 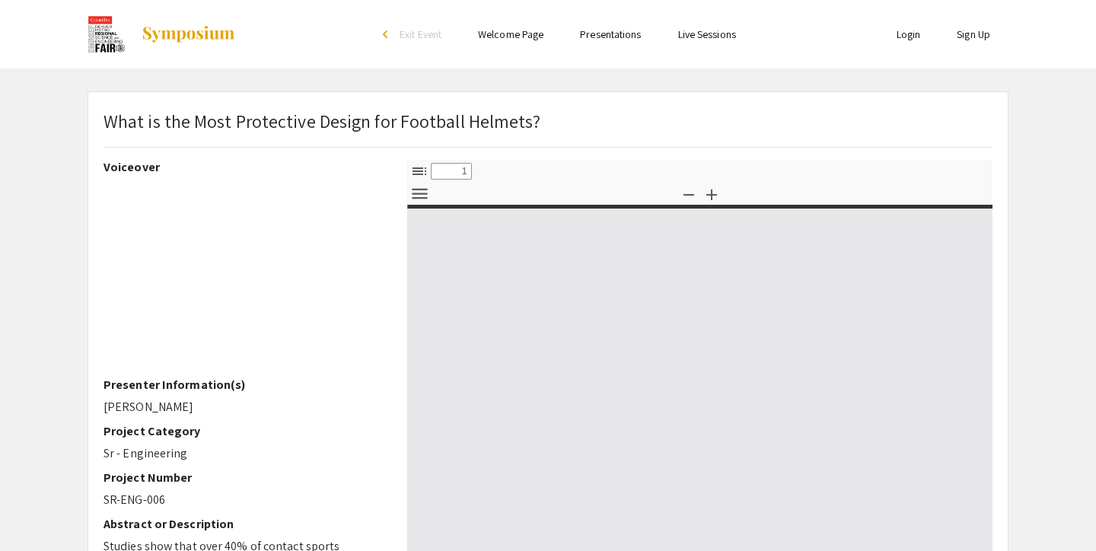 What do you see at coordinates (188, 34) in the screenshot?
I see `img: Symposium by ForagerOne` at bounding box center [188, 34].